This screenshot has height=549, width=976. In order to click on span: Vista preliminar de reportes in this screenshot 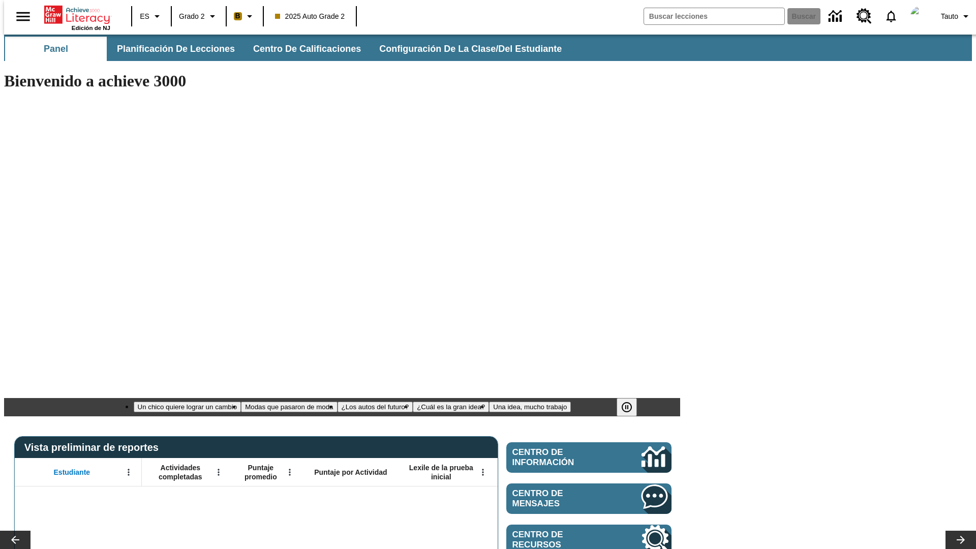, I will do `click(94, 447)`.